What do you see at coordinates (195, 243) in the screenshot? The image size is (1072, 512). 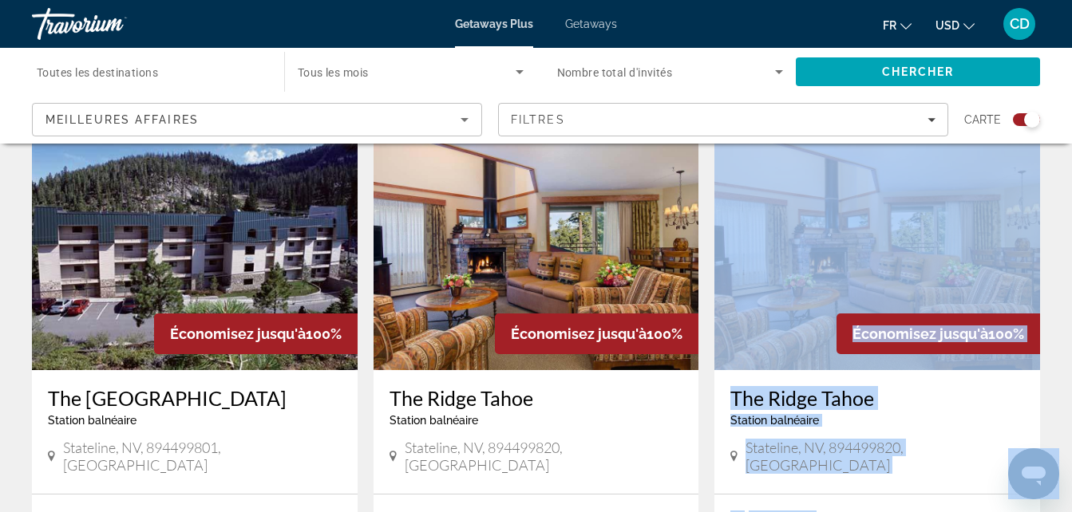 I see `a: The Ridge Point Resort` at bounding box center [195, 243].